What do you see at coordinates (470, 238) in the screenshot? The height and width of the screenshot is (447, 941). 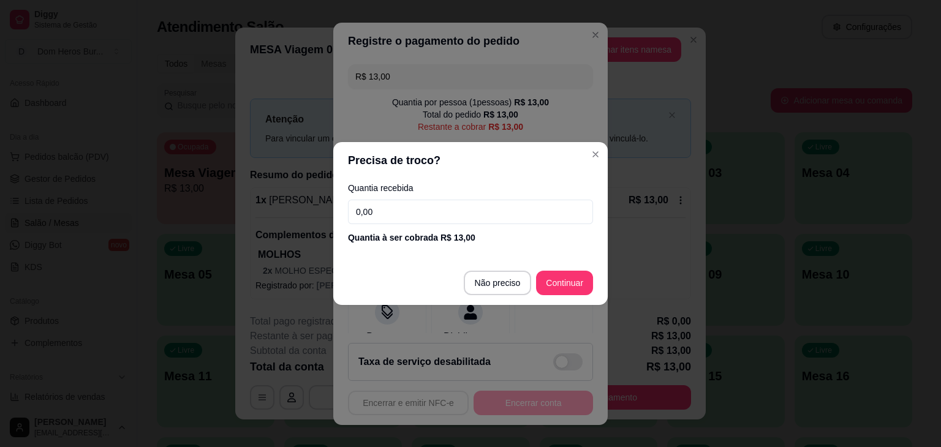 I see `div: Quantia à ser cobrada R$ 13,00` at bounding box center [470, 238].